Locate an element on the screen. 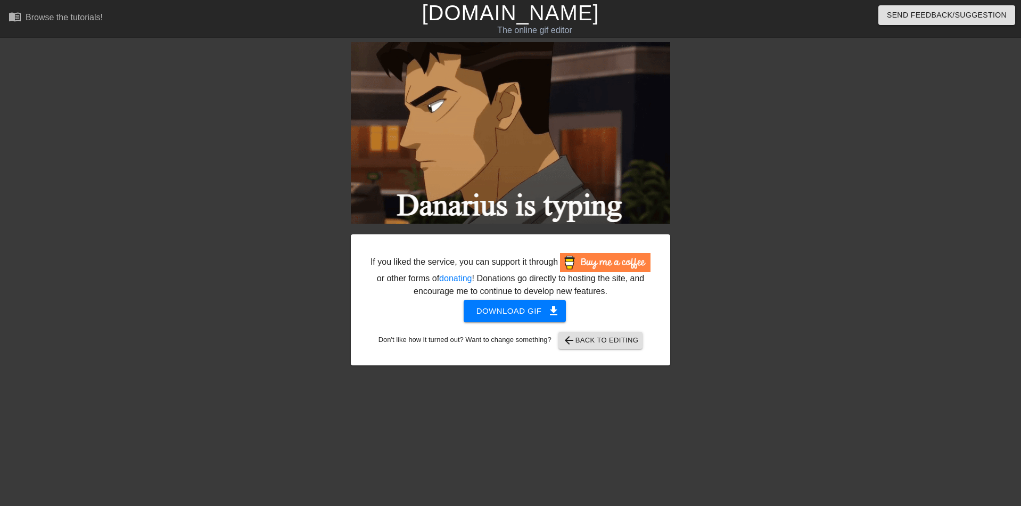  div: If you liked the service, you can support it through or other forms of ! Donations go directly to... is located at coordinates (510, 275).